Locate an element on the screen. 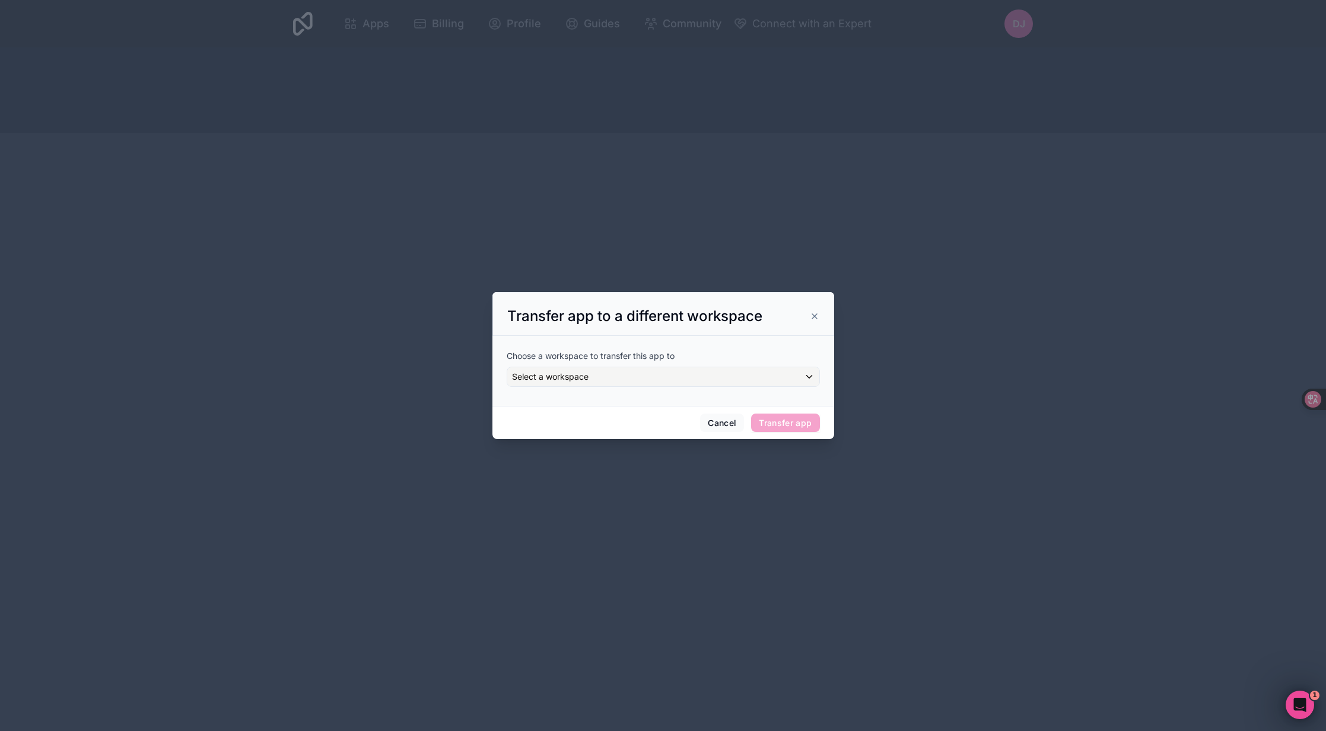 The width and height of the screenshot is (1326, 731). p: Choose a workspace to transfer this app to is located at coordinates (663, 356).